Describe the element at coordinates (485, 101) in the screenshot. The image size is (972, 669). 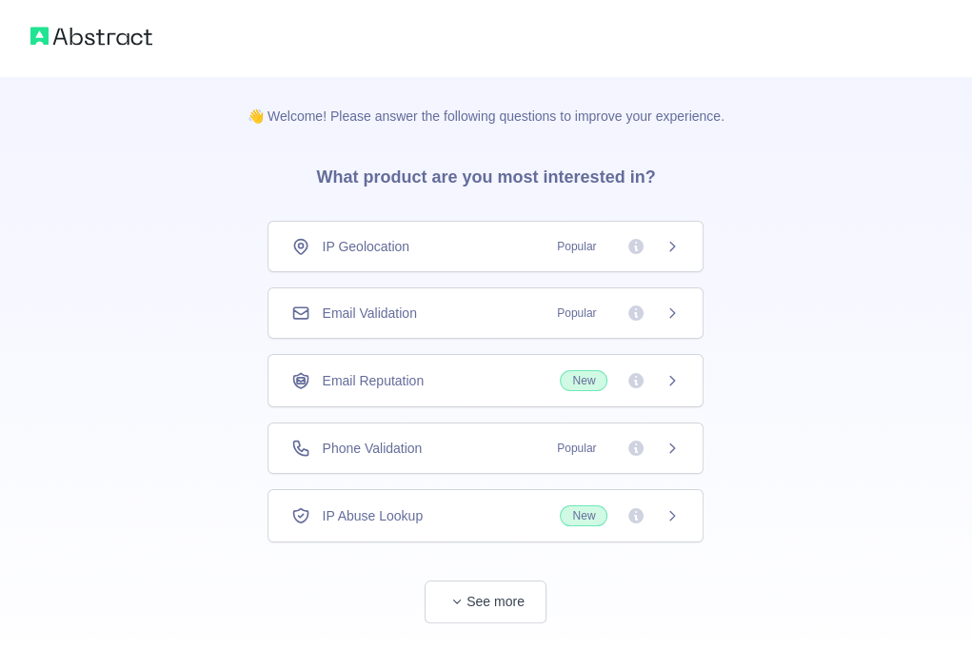
I see `p: 👋 Welcome! Please answer the following questions to improve your experience.` at that location.